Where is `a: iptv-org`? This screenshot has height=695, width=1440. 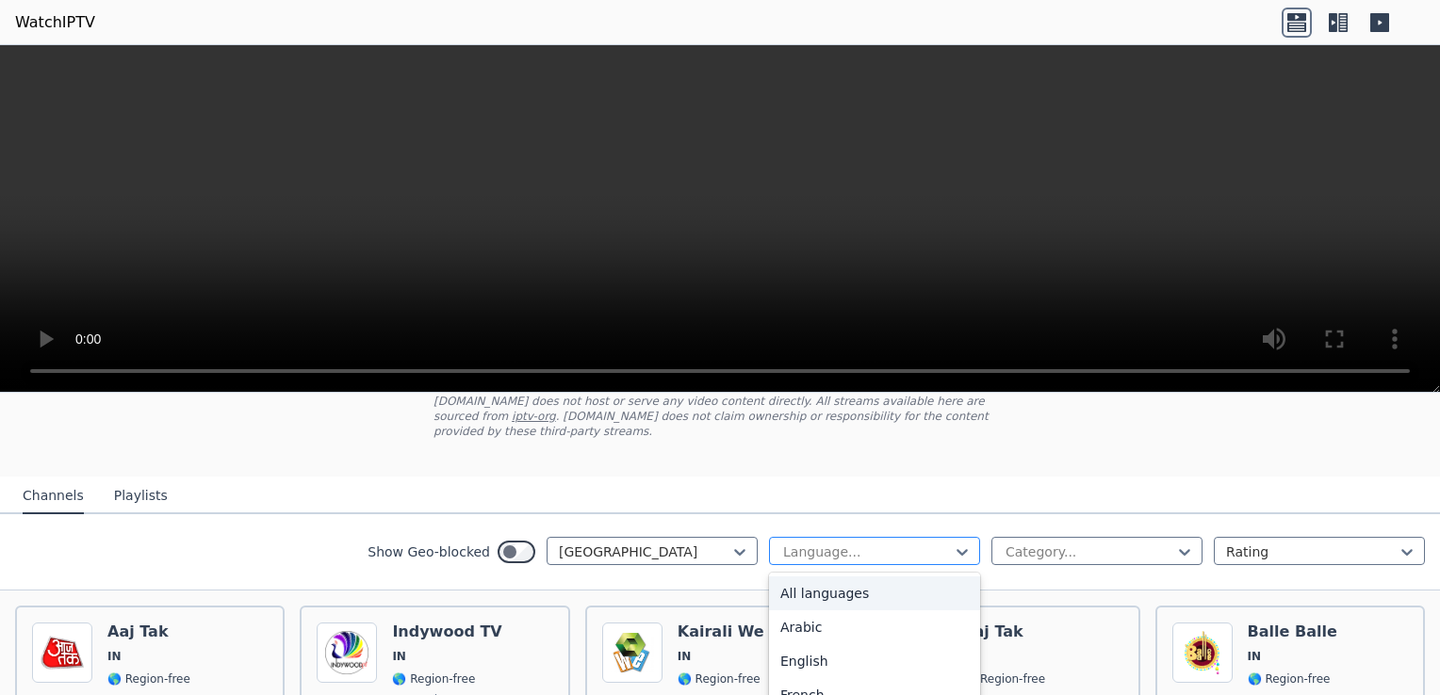 a: iptv-org is located at coordinates (533, 416).